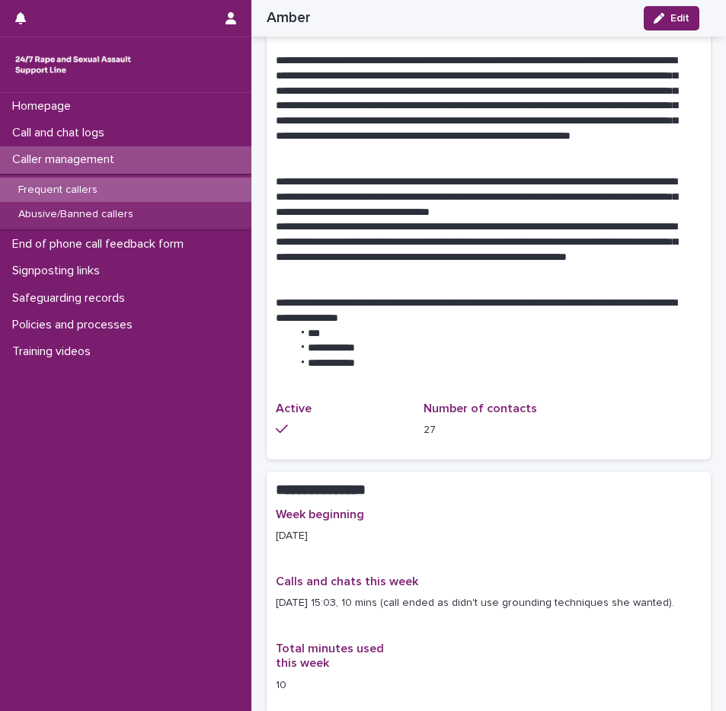 This screenshot has width=726, height=711. What do you see at coordinates (340, 685) in the screenshot?
I see `p: 10` at bounding box center [340, 685].